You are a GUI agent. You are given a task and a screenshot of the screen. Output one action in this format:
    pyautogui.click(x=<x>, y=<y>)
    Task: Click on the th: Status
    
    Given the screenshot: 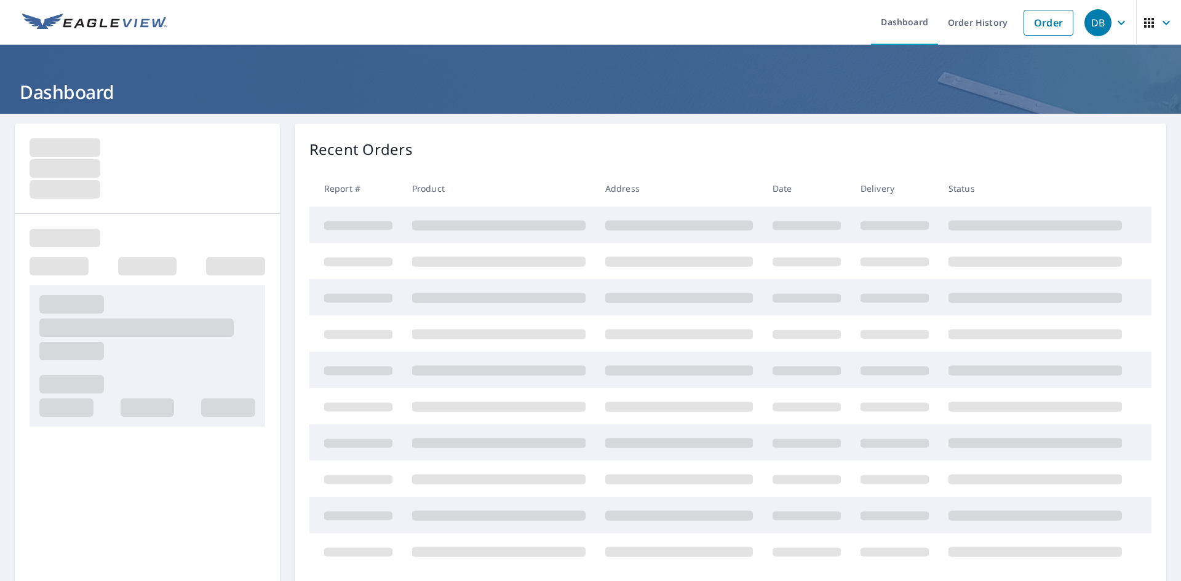 What is the action you would take?
    pyautogui.click(x=1036, y=188)
    